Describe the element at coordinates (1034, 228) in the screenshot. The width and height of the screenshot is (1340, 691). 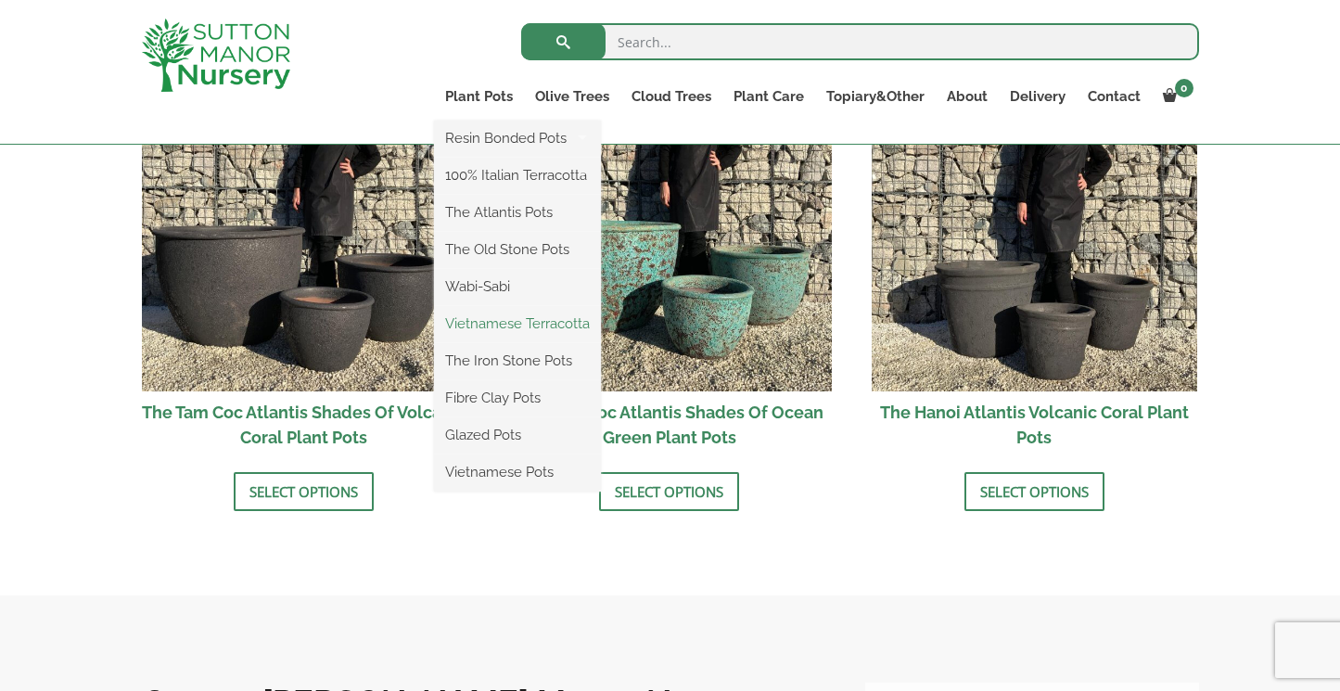
I see `img: The Hanoi Atlantis Volcanic Coral Plant Pots` at that location.